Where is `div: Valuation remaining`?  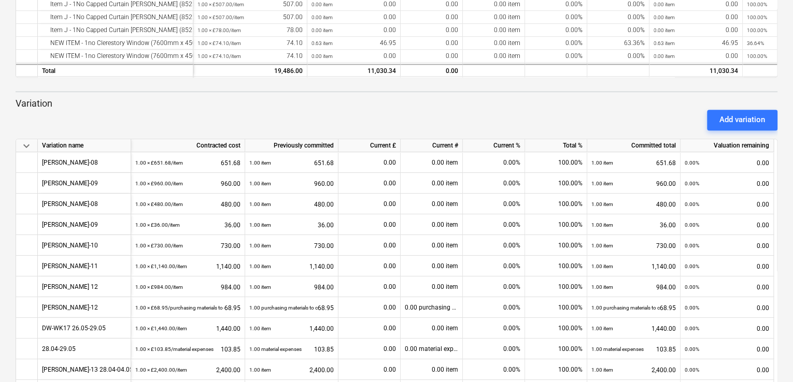
div: Valuation remaining is located at coordinates (727, 146).